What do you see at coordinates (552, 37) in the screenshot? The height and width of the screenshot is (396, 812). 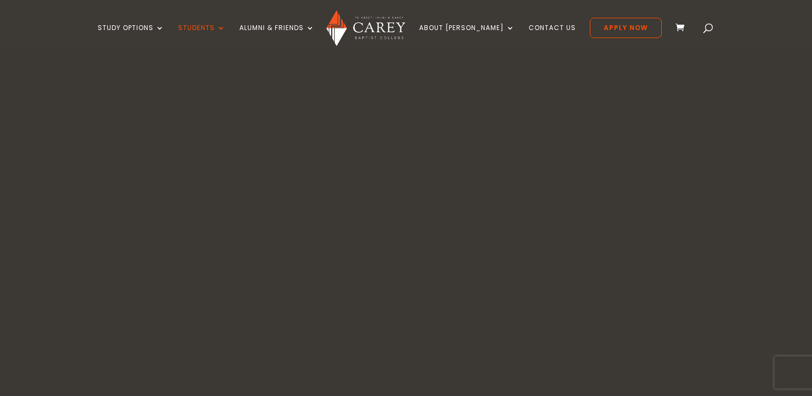 I see `a: Contact Us` at bounding box center [552, 37].